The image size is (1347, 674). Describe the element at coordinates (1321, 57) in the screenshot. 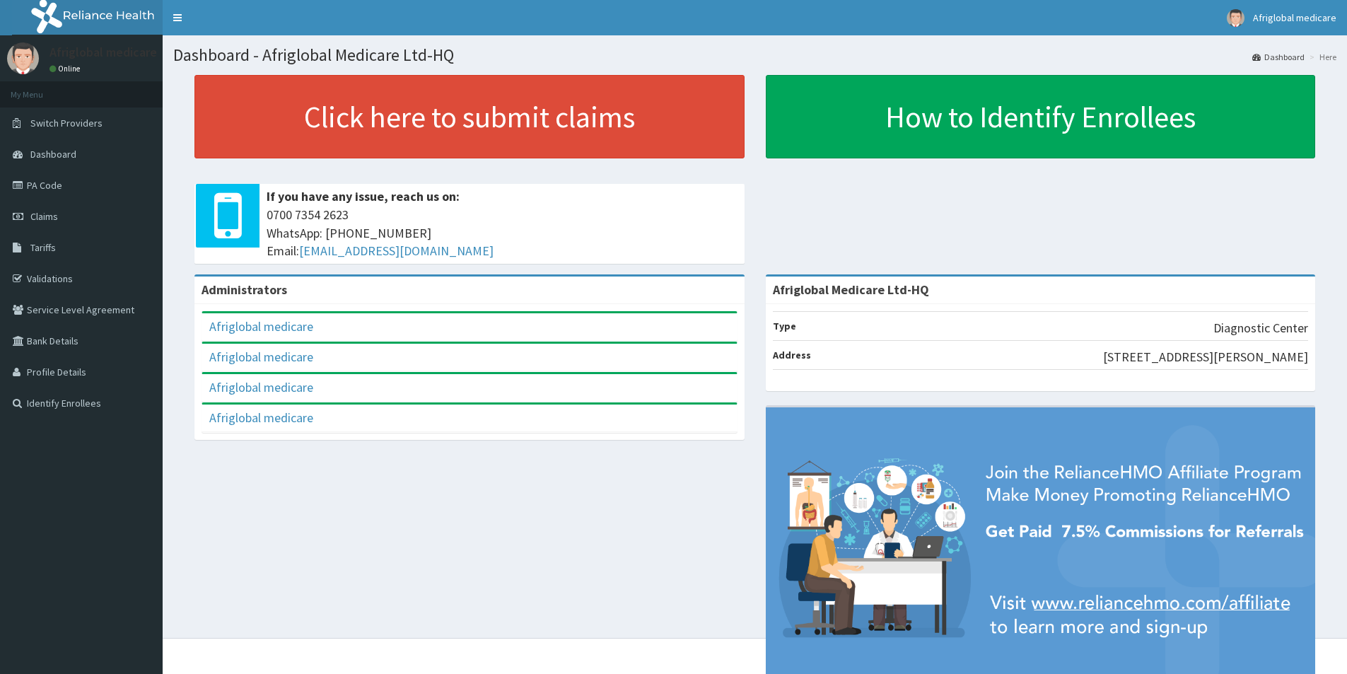

I see `li: Here` at that location.